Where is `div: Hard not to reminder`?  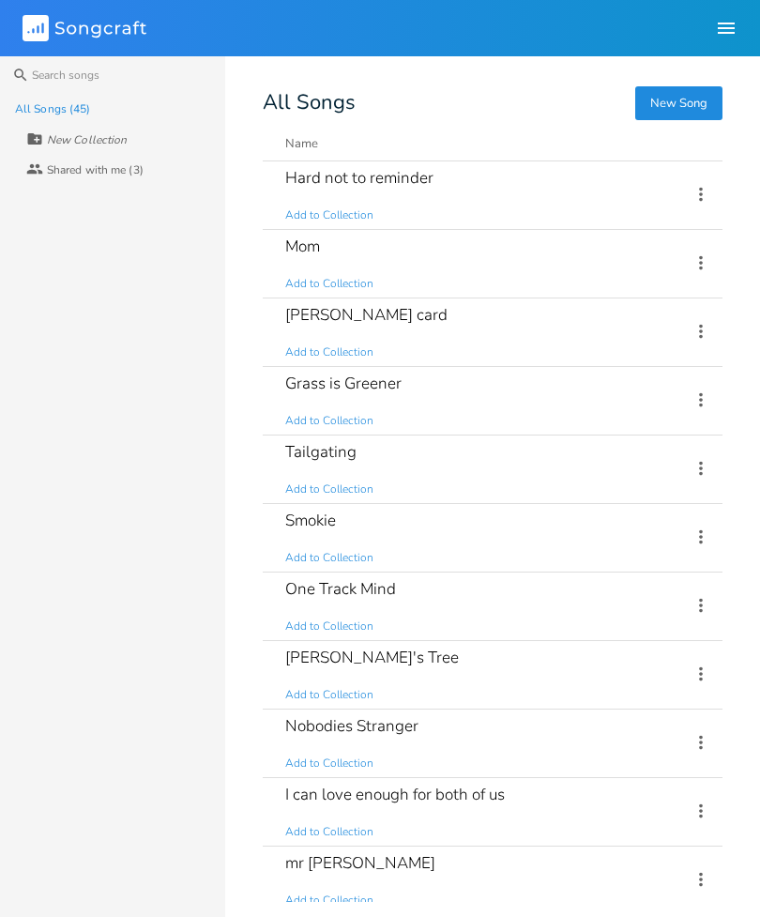
div: Hard not to reminder is located at coordinates (359, 177).